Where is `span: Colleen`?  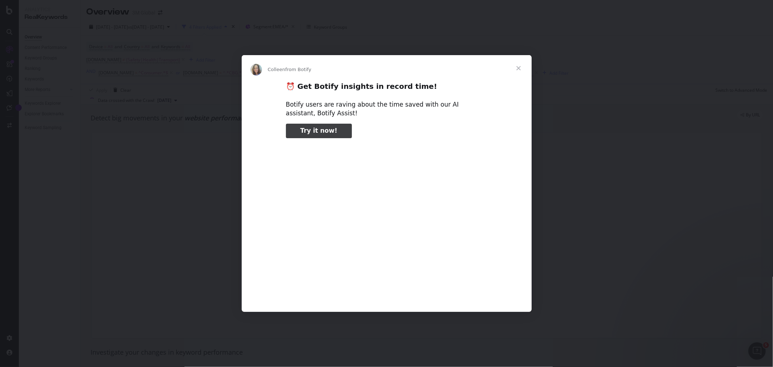 span: Colleen is located at coordinates (276, 69).